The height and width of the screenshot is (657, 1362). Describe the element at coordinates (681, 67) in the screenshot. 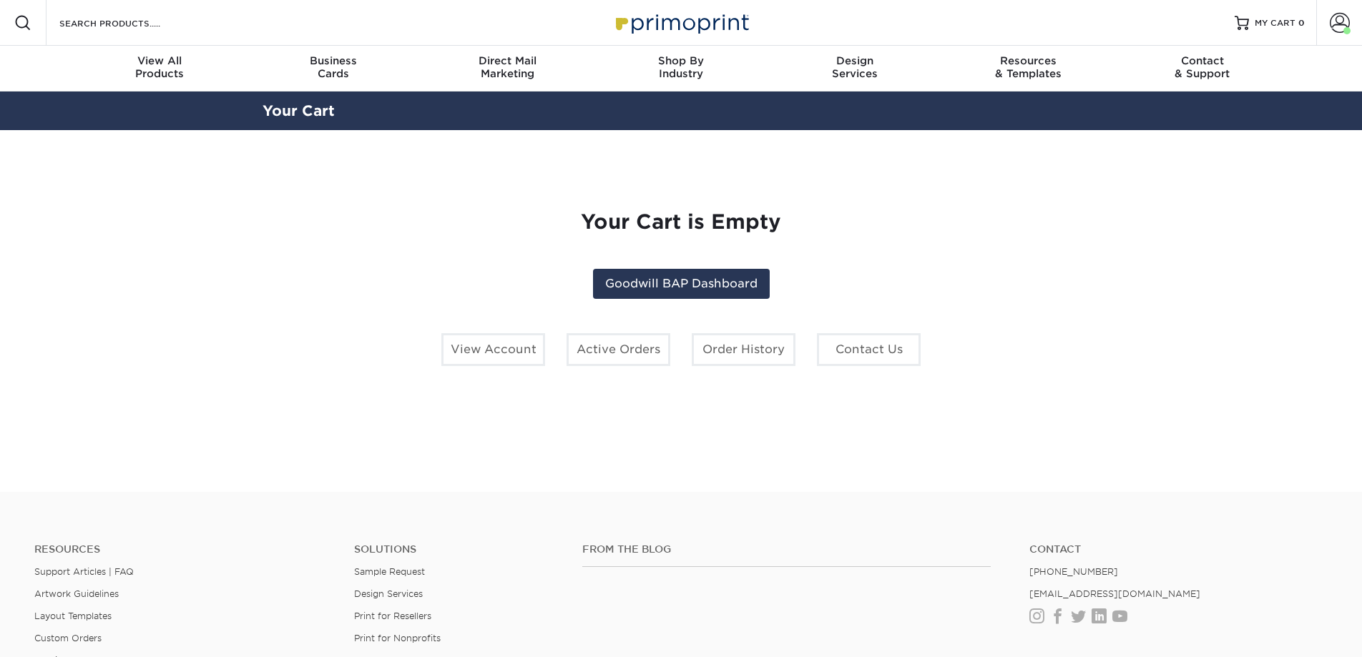

I see `div: Industry` at that location.